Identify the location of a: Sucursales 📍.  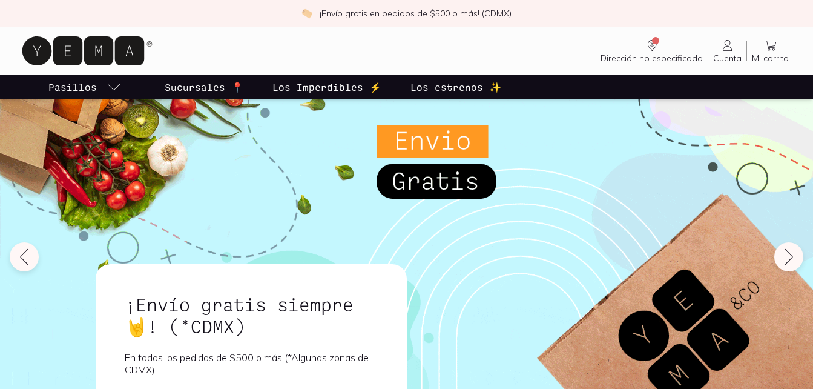
(204, 87).